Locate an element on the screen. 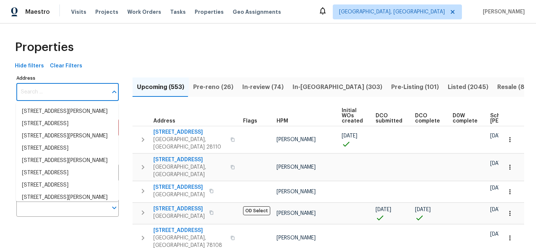 The width and height of the screenshot is (536, 248). span: Listed (2045) is located at coordinates (468, 87).